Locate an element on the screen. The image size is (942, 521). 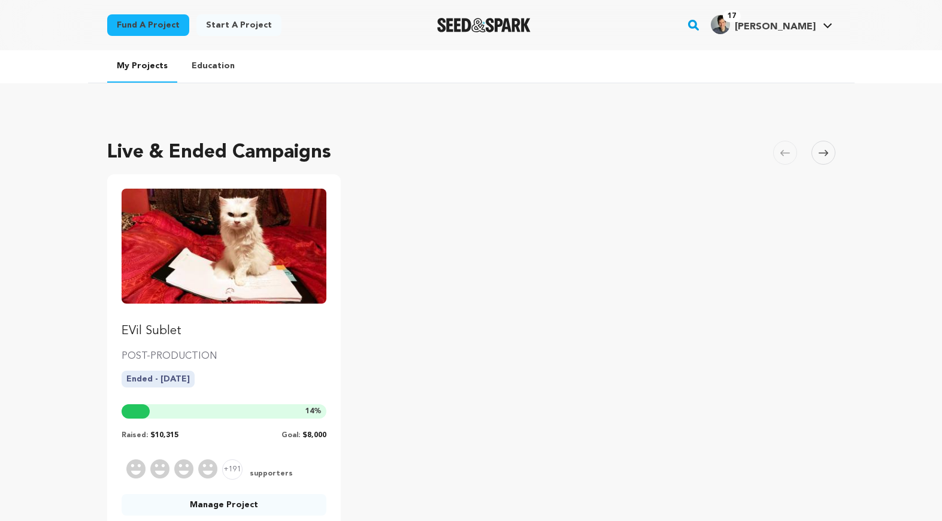
a: Manage Project is located at coordinates (224, 505).